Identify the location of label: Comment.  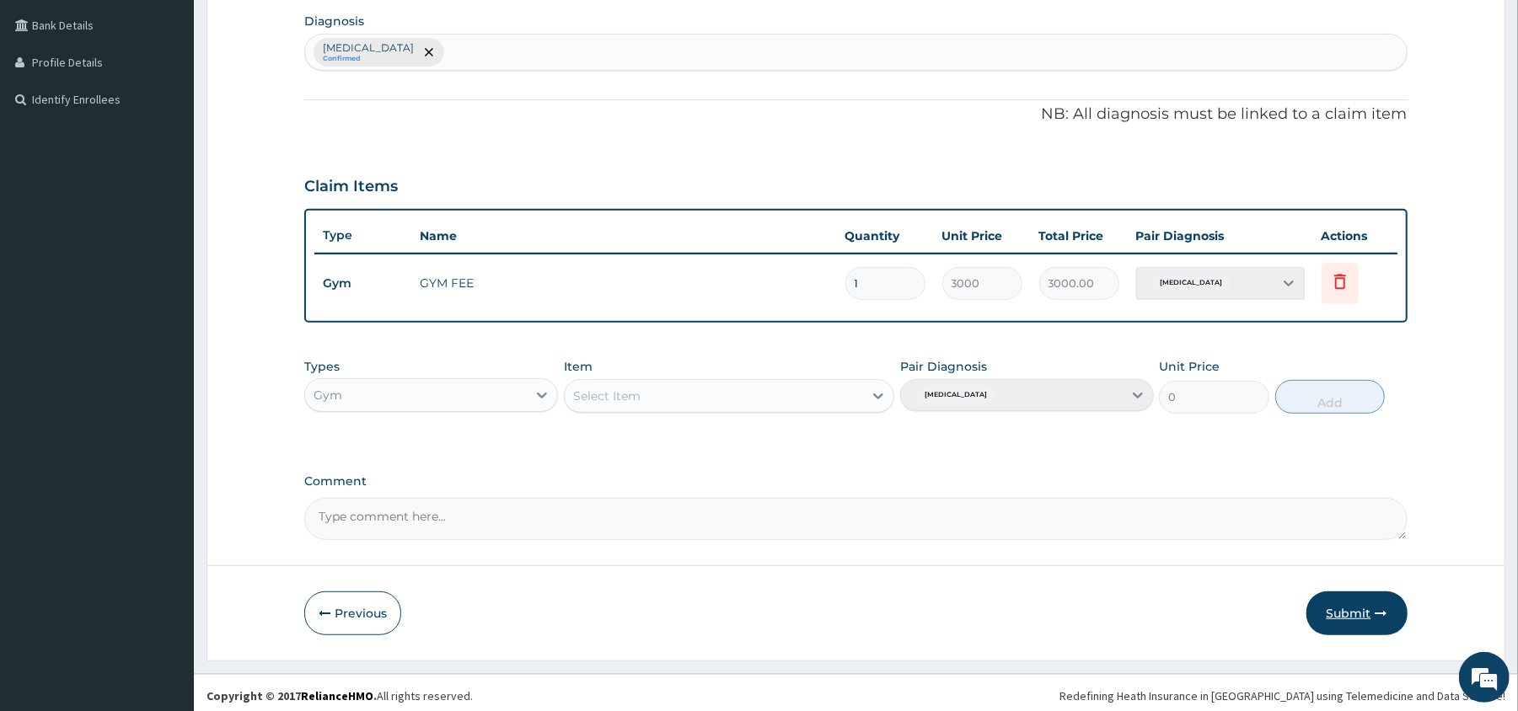
(856, 481).